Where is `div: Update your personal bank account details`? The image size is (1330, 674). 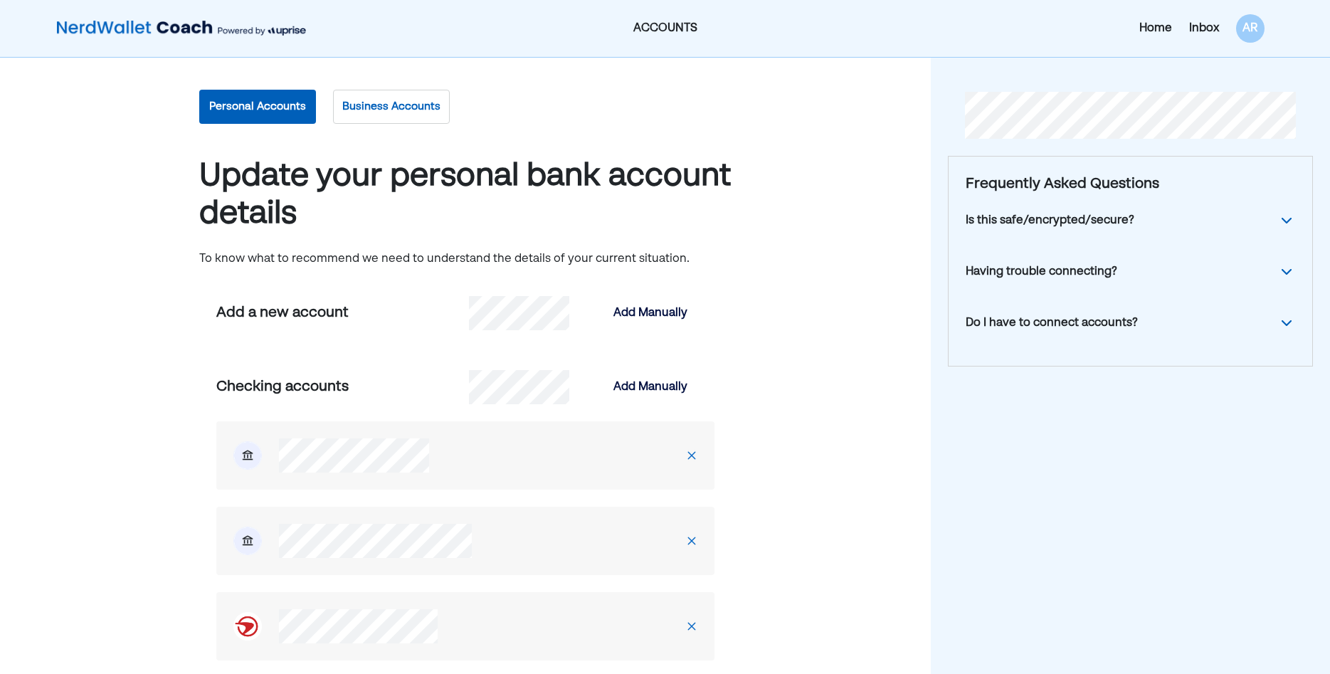
div: Update your personal bank account details is located at coordinates (465, 196).